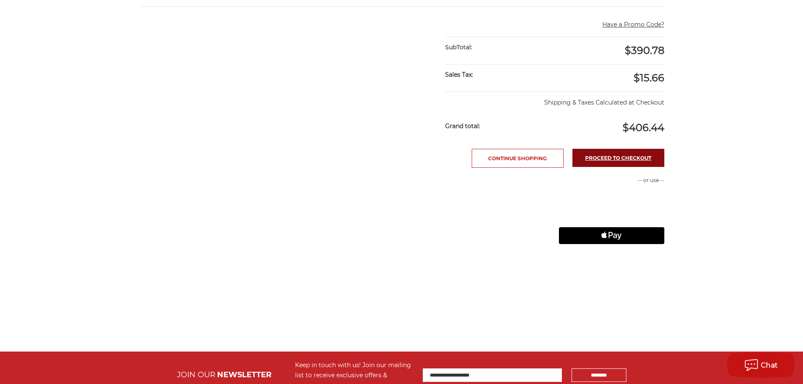 The image size is (803, 384). What do you see at coordinates (644, 50) in the screenshot?
I see `span: $390.78` at bounding box center [644, 50].